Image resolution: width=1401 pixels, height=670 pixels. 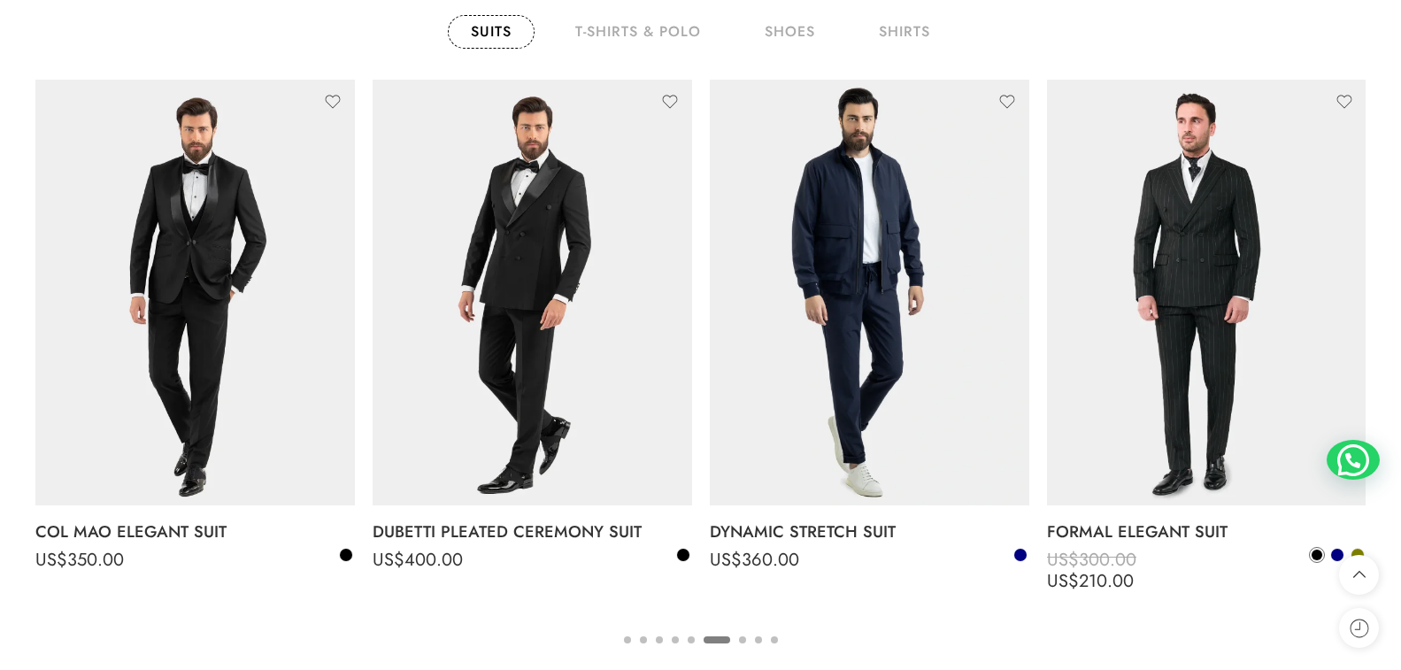 What do you see at coordinates (789, 32) in the screenshot?
I see `a: shoes` at bounding box center [789, 32].